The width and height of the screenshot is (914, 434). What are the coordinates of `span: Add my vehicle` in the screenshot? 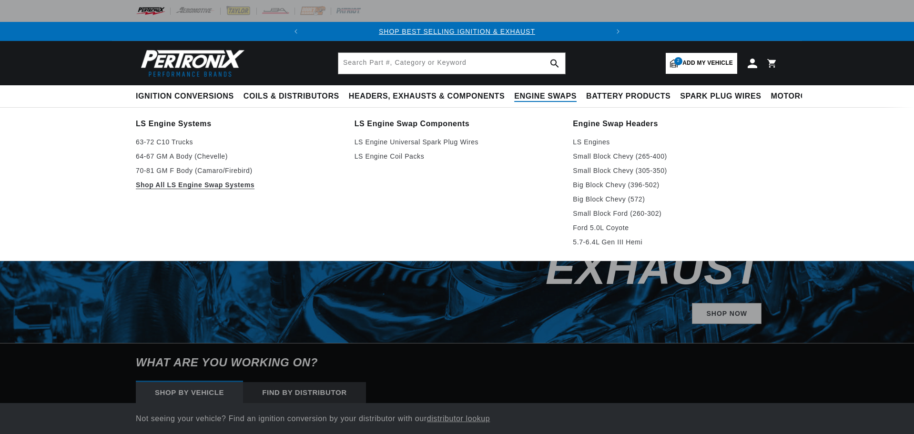 It's located at (708, 63).